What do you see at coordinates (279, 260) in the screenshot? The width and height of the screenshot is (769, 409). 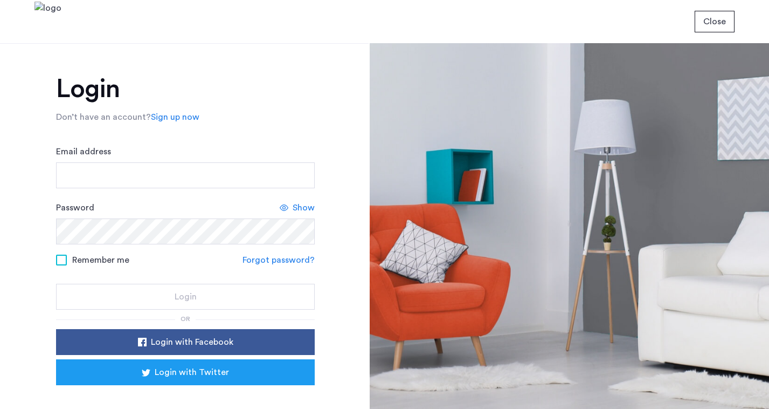 I see `a: Forgot password?` at bounding box center [279, 260].